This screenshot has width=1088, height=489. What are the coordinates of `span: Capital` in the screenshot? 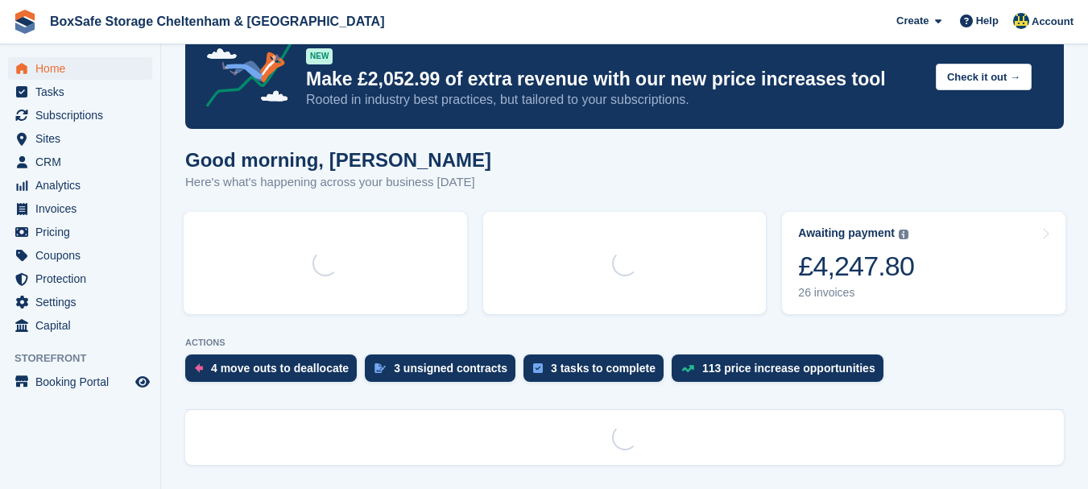 It's located at (84, 325).